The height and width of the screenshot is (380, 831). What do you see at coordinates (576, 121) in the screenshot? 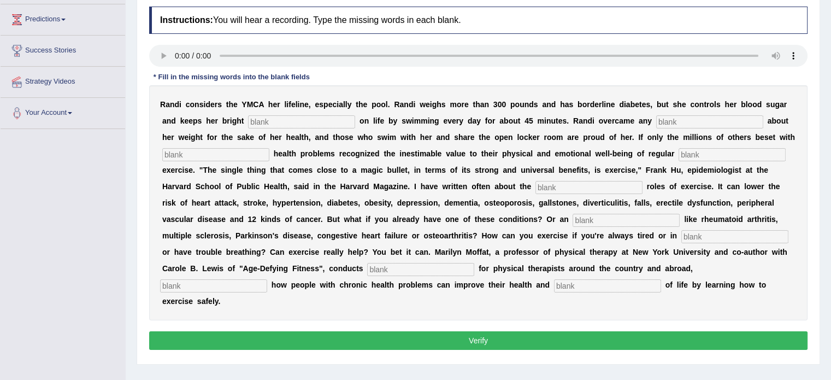
I see `b: R` at bounding box center [576, 121].